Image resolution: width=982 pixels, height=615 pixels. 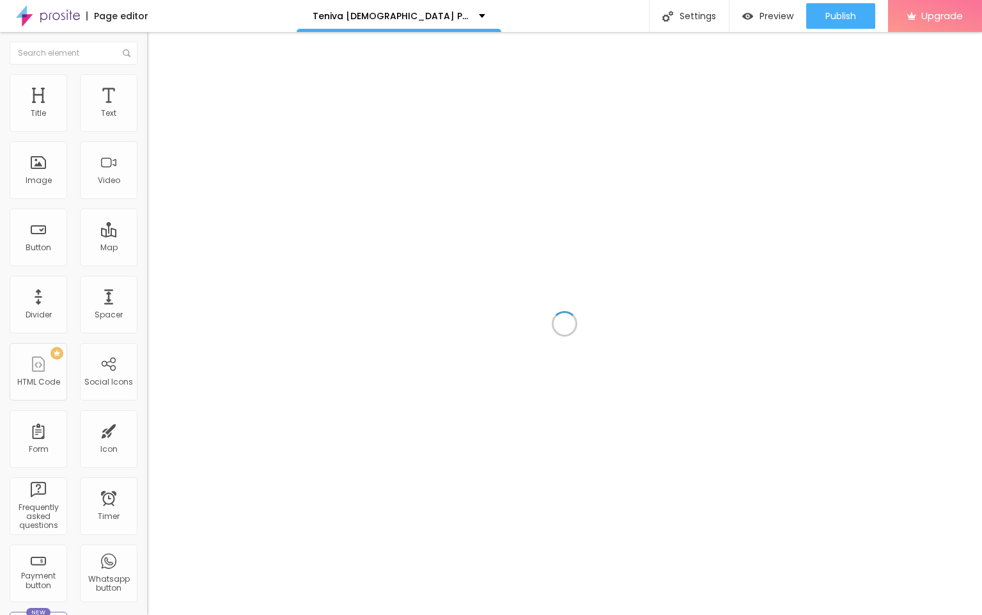 I want to click on div: Image, so click(x=38, y=180).